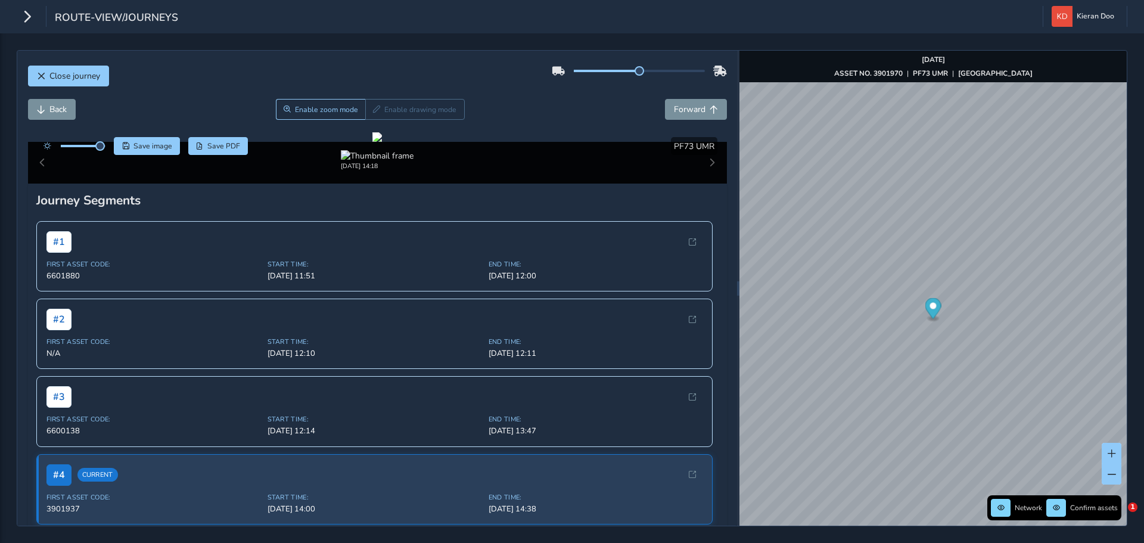 The height and width of the screenshot is (543, 1144). I want to click on span: Save image, so click(152, 146).